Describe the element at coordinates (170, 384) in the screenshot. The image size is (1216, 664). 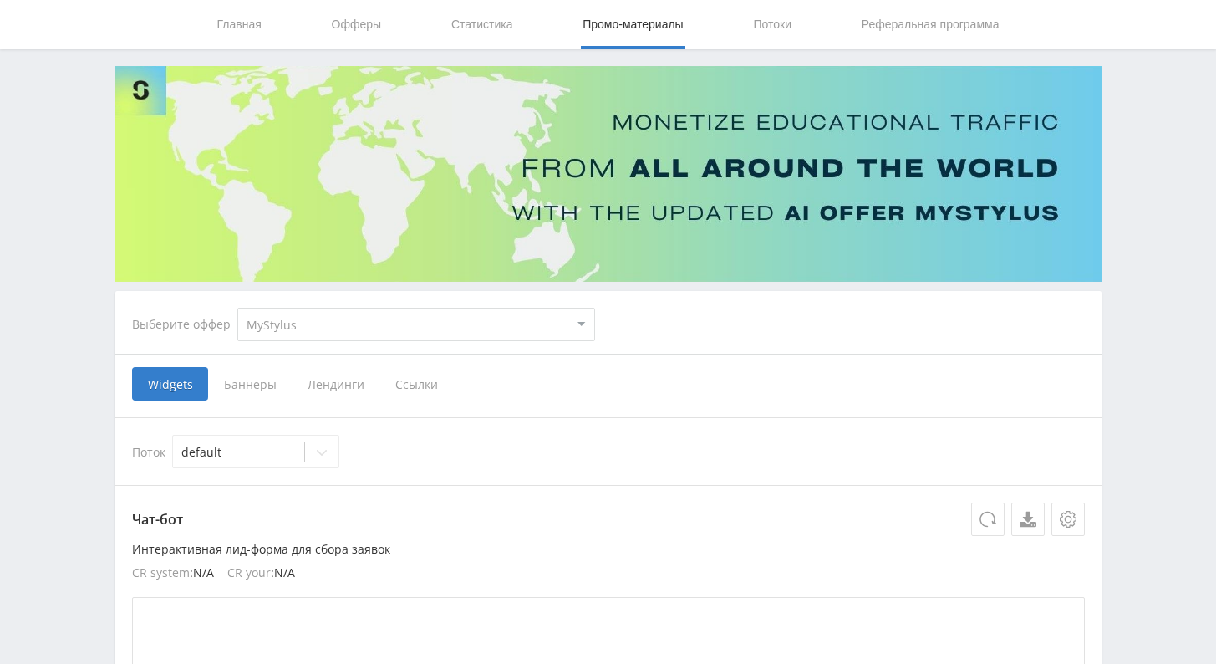
I see `span: Widgets` at that location.